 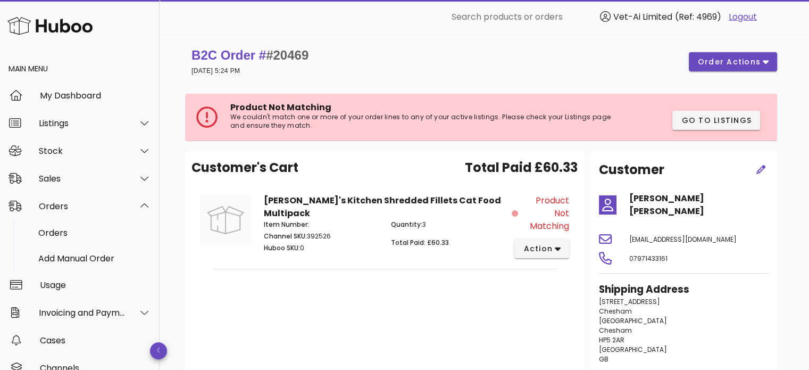 What do you see at coordinates (604, 358) in the screenshot?
I see `span: GB` at bounding box center [604, 358].